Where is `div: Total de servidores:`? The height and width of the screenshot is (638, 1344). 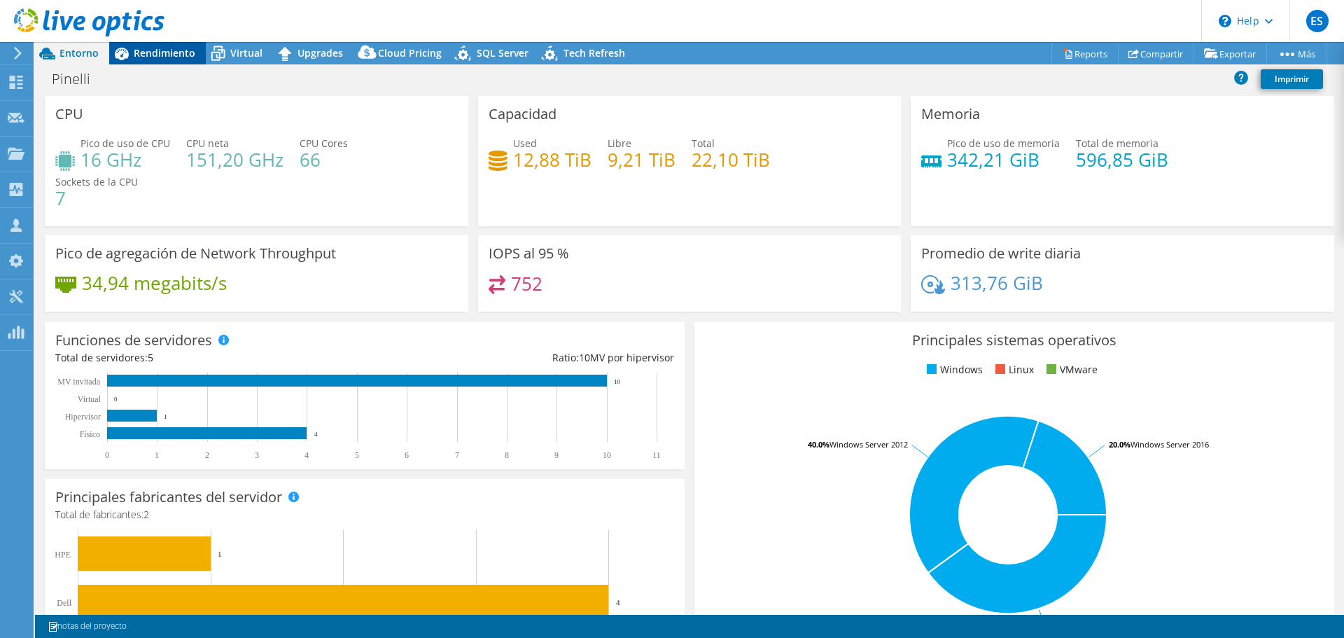 div: Total de servidores: is located at coordinates (210, 358).